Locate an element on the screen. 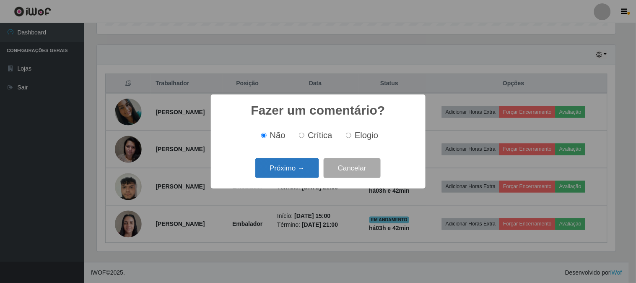 This screenshot has height=283, width=636. span: Crítica is located at coordinates (320, 135).